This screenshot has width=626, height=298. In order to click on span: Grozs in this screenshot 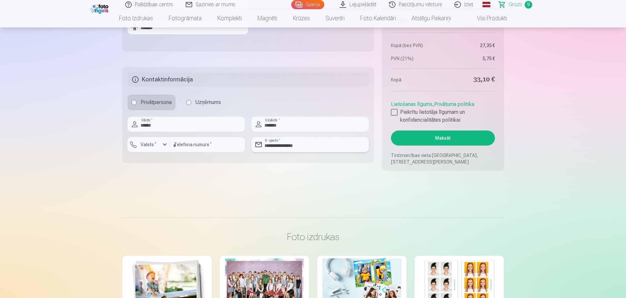, I will do `click(515, 5)`.